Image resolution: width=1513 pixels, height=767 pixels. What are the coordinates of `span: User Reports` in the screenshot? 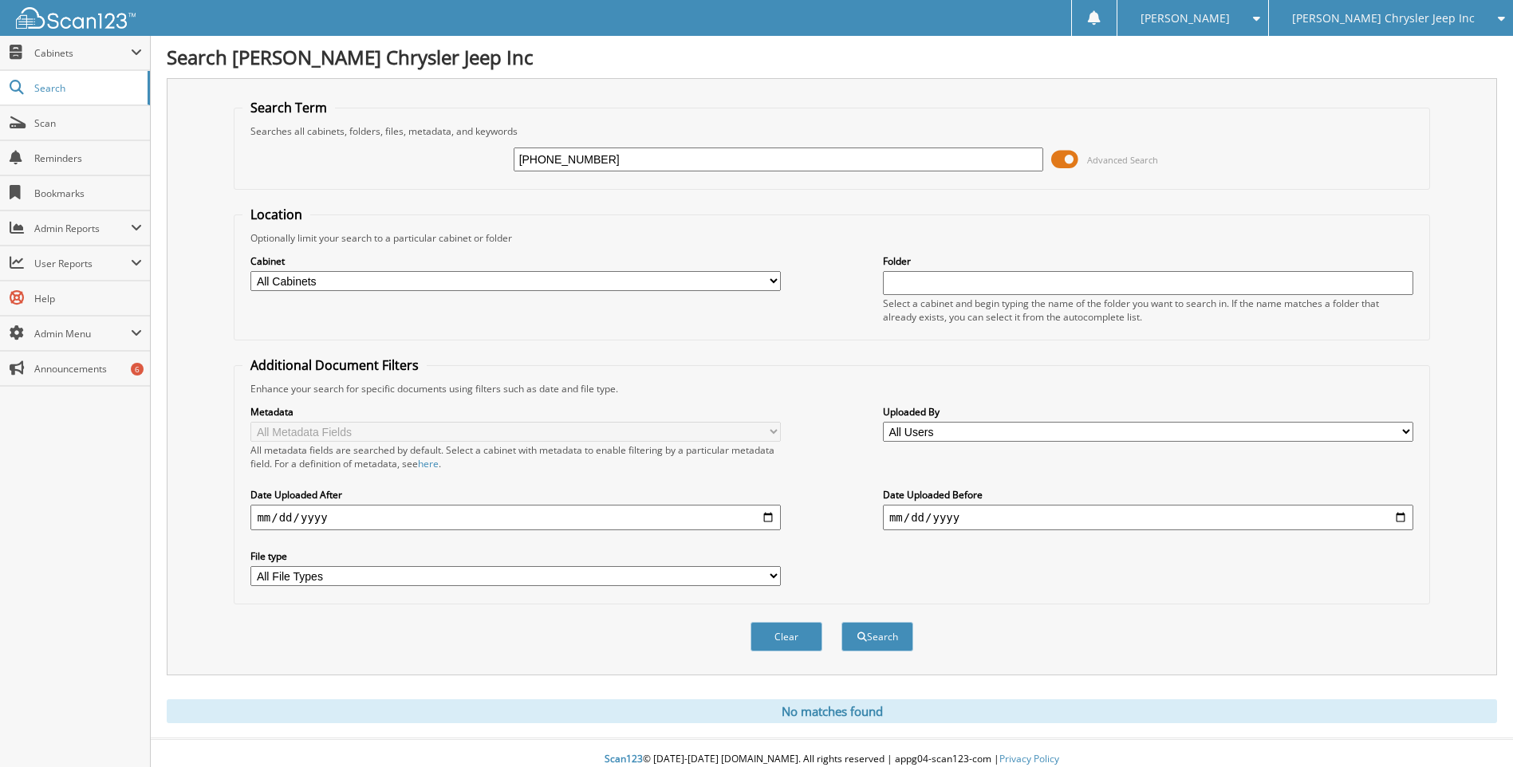 It's located at (82, 263).